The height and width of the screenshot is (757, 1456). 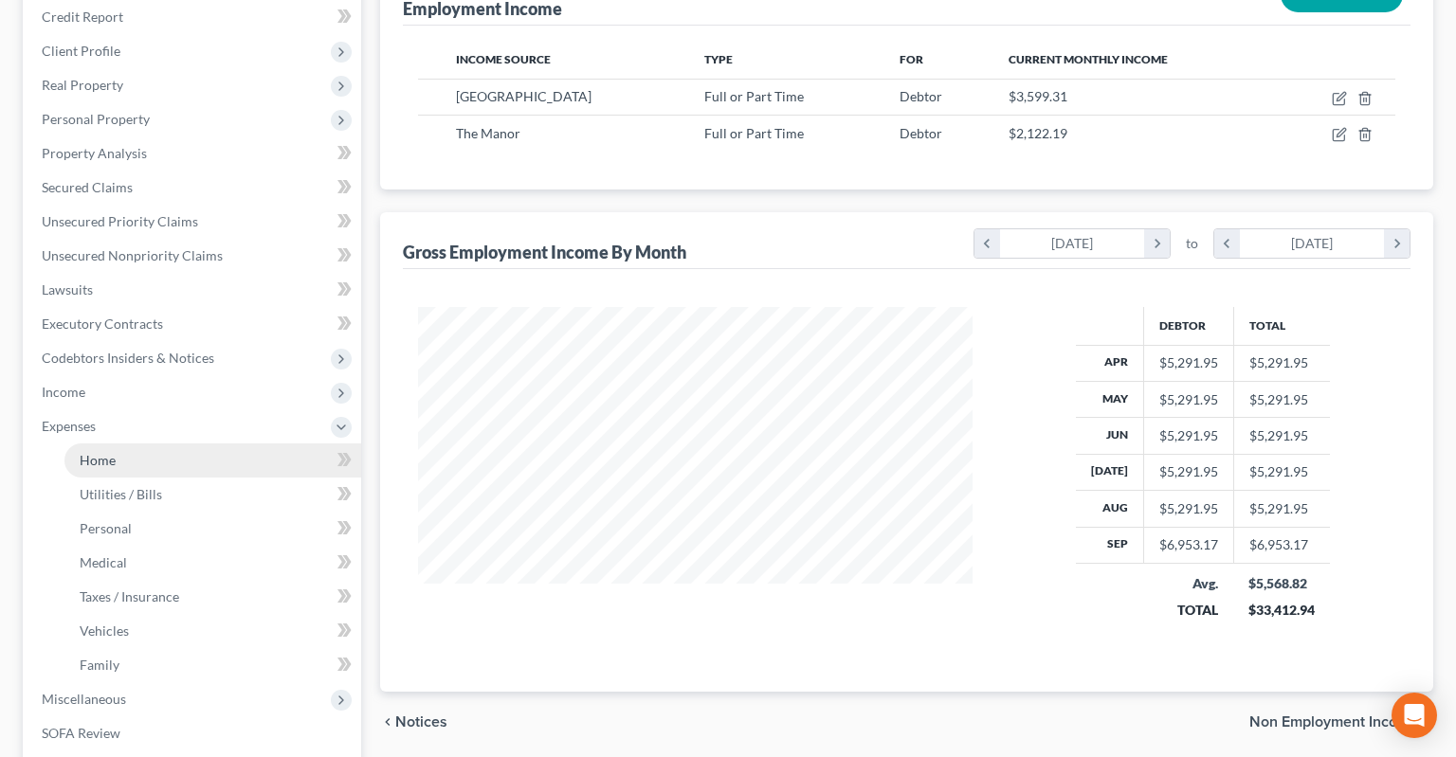 I want to click on a: Executory Contracts, so click(x=193, y=324).